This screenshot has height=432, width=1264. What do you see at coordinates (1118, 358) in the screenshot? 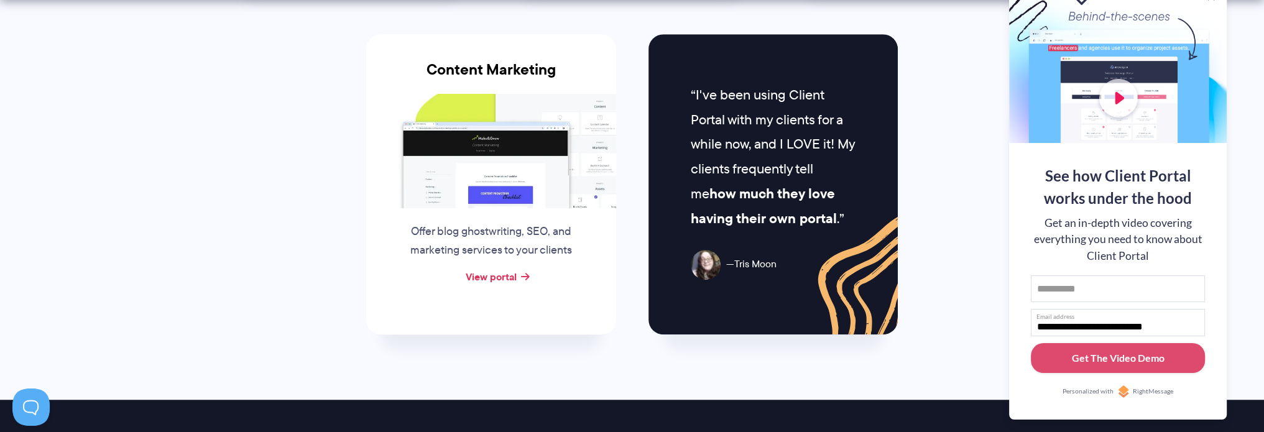
I see `button: Get The Video Demo` at bounding box center [1118, 358].